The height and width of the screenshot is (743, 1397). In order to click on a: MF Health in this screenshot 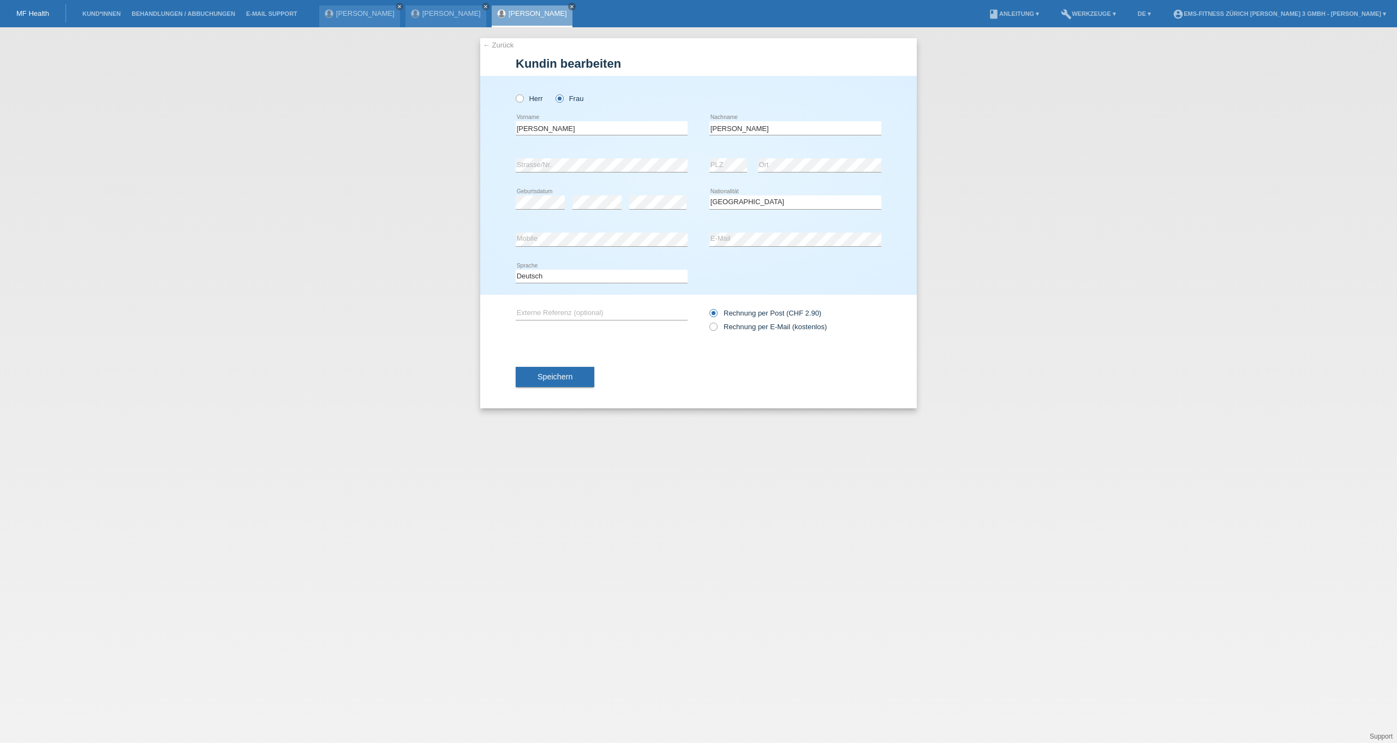, I will do `click(33, 13)`.